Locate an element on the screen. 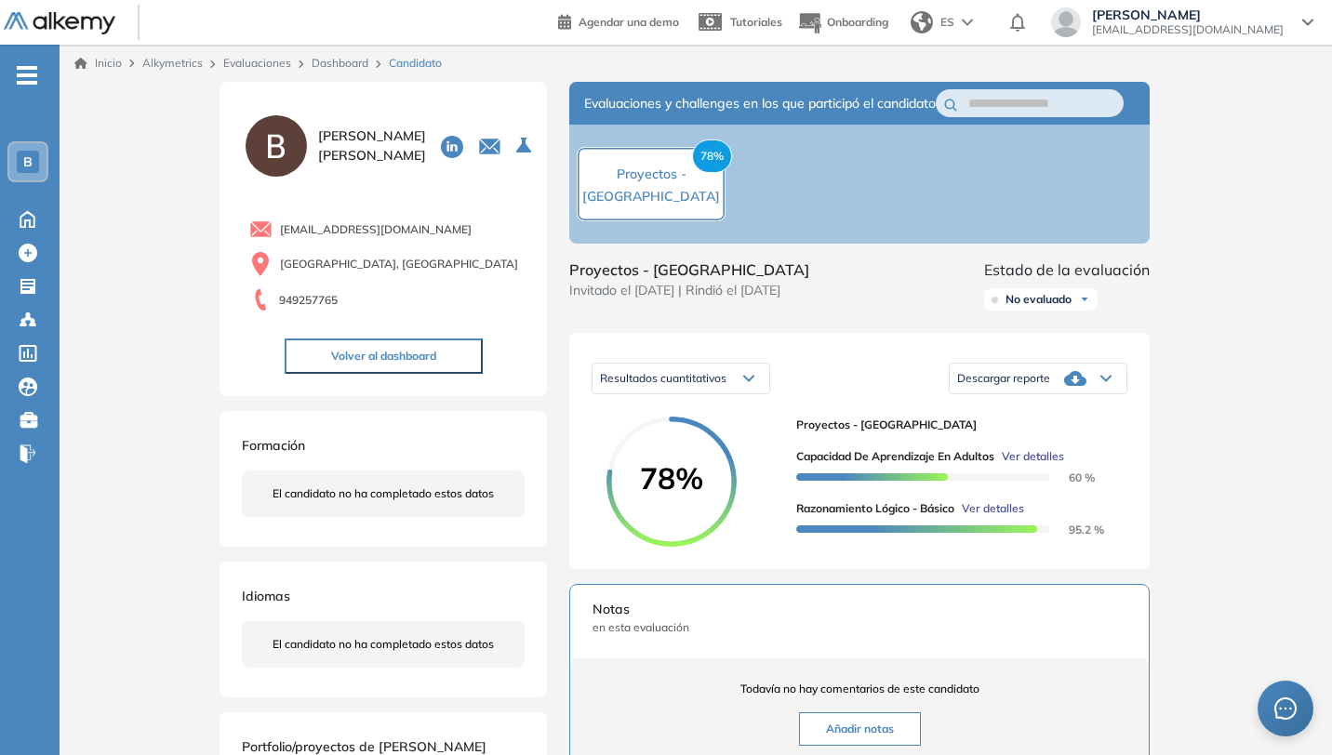 Image resolution: width=1332 pixels, height=755 pixels. span: 95.2 % is located at coordinates (1075, 529).